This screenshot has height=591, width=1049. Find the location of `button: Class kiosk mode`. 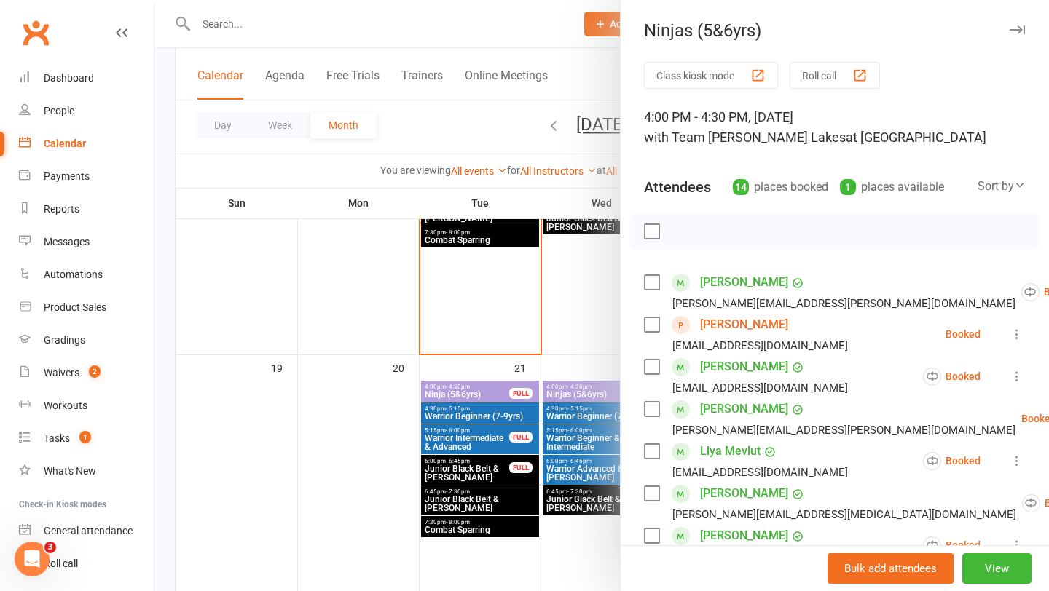

button: Class kiosk mode is located at coordinates (711, 75).